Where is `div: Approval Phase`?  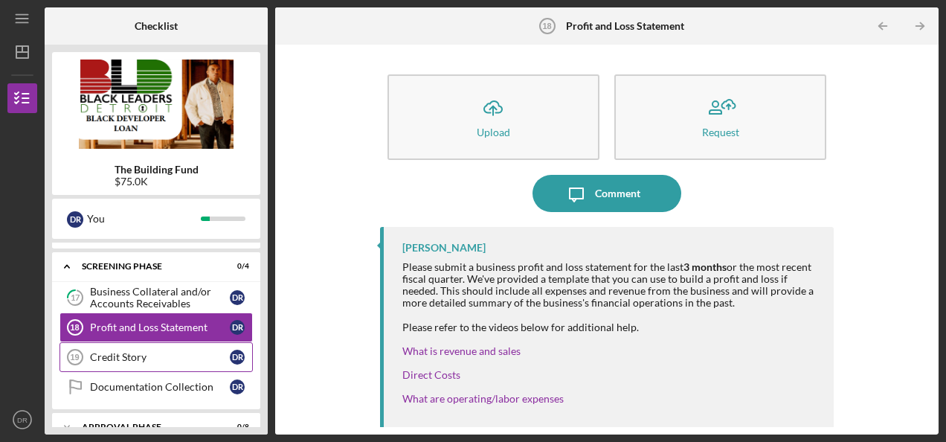 div: Approval Phase is located at coordinates (146, 427).